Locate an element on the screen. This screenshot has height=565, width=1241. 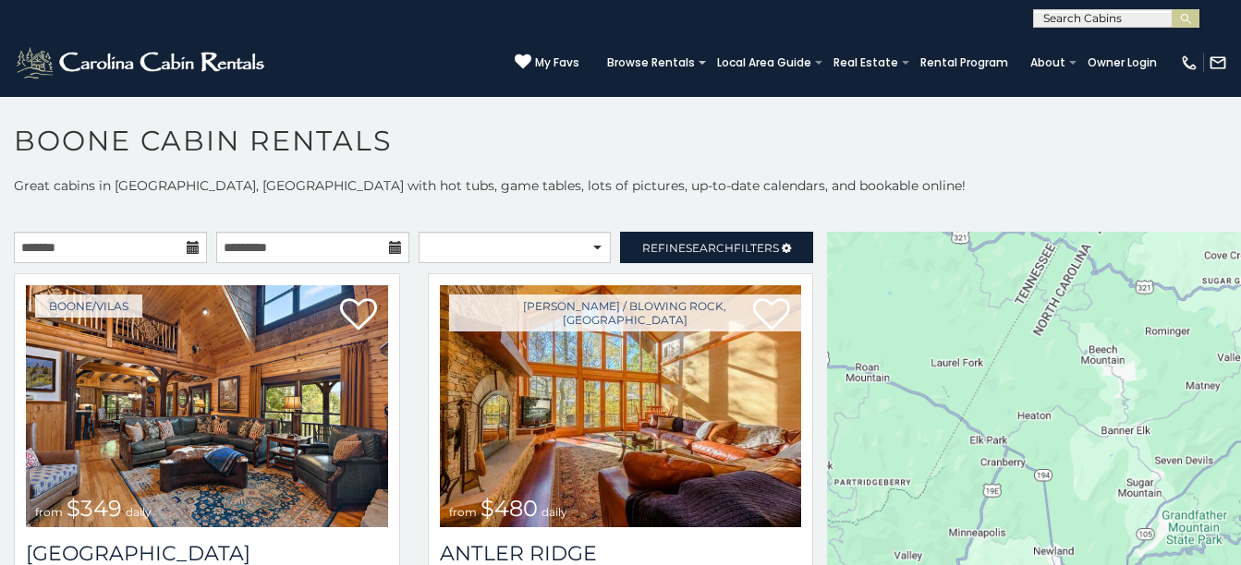
a: from $349 daily is located at coordinates (207, 406).